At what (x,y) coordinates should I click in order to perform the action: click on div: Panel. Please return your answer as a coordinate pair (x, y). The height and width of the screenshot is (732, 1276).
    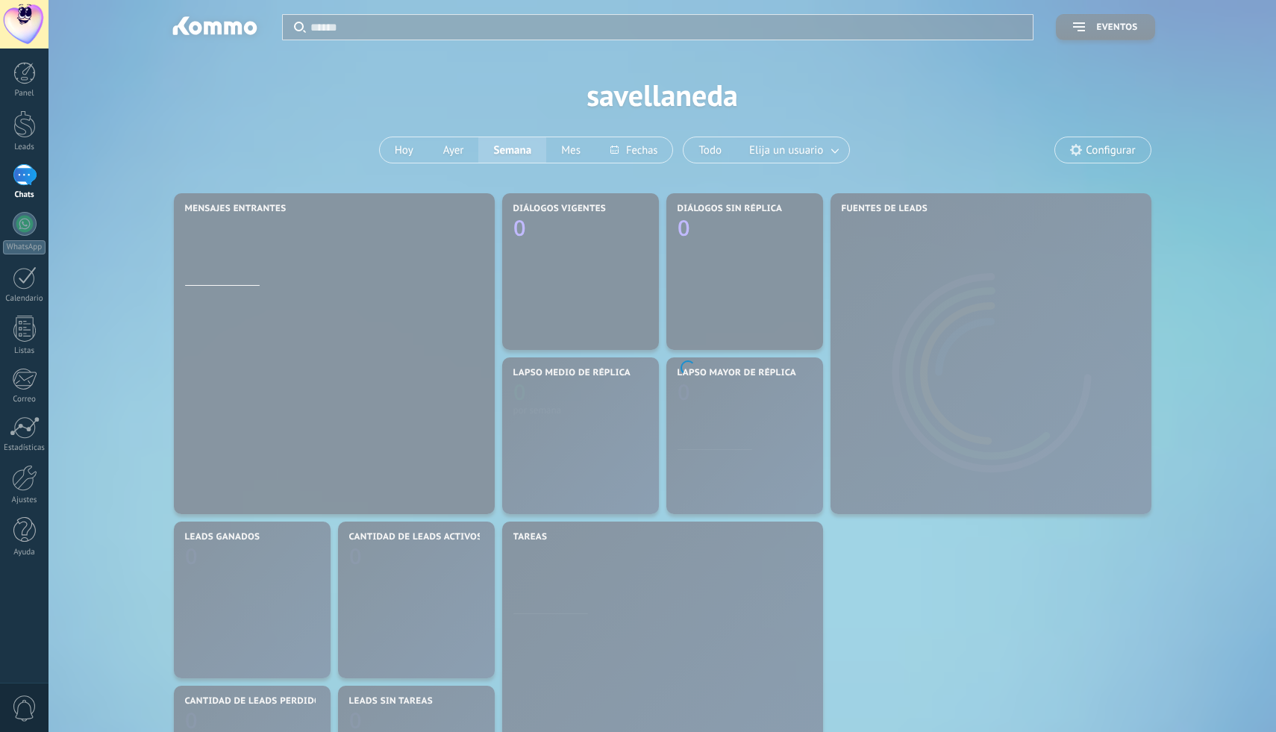
    Looking at the image, I should click on (25, 93).